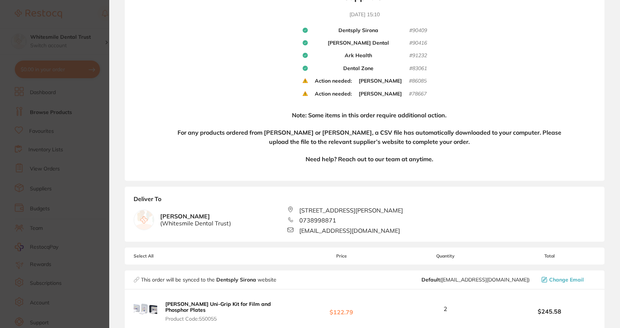 The width and height of the screenshot is (620, 328). What do you see at coordinates (196, 223) in the screenshot?
I see `span: ( Whitesmile Dental Trust )` at bounding box center [196, 223].